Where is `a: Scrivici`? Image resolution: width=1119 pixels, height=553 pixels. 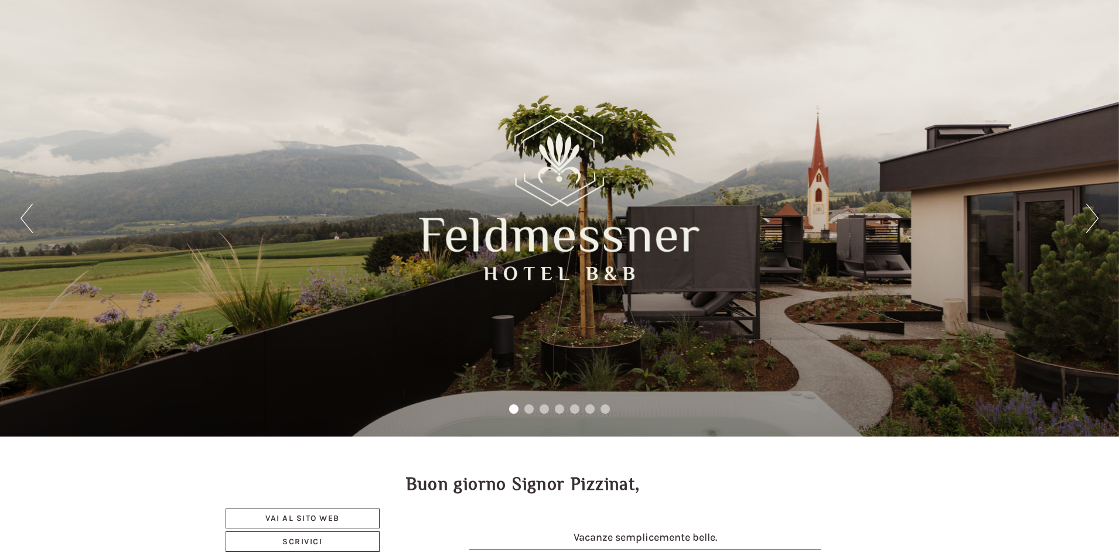
a: Scrivici is located at coordinates (302, 542).